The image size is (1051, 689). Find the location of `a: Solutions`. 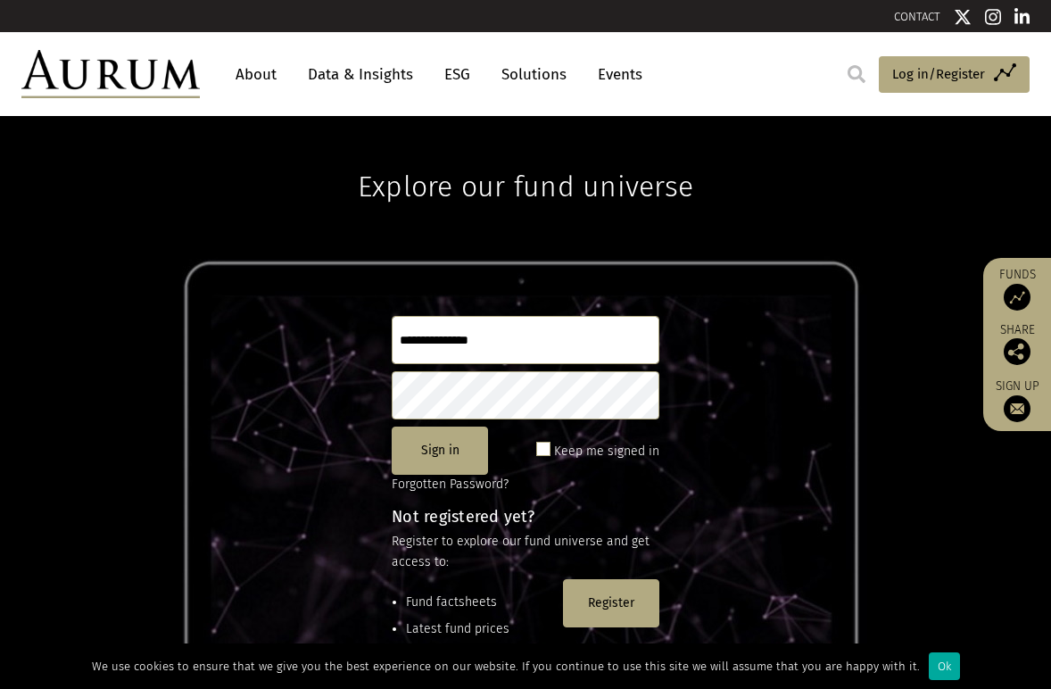

a: Solutions is located at coordinates (533, 74).